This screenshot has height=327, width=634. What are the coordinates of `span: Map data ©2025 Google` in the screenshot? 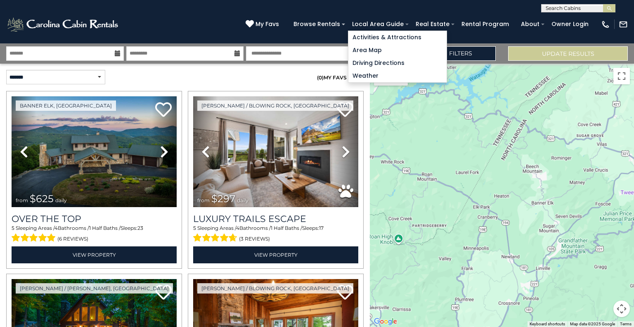 It's located at (593, 323).